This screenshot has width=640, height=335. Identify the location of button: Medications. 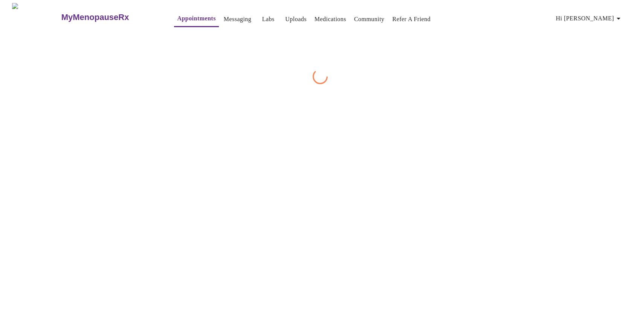
(331, 19).